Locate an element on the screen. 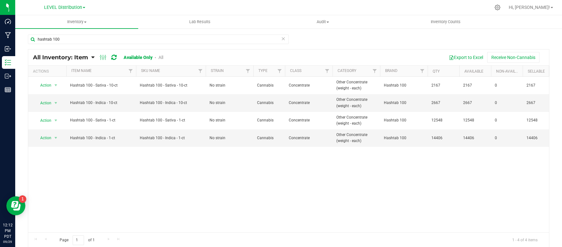 The width and height of the screenshot is (562, 247). button: Export to Excel is located at coordinates (466, 57).